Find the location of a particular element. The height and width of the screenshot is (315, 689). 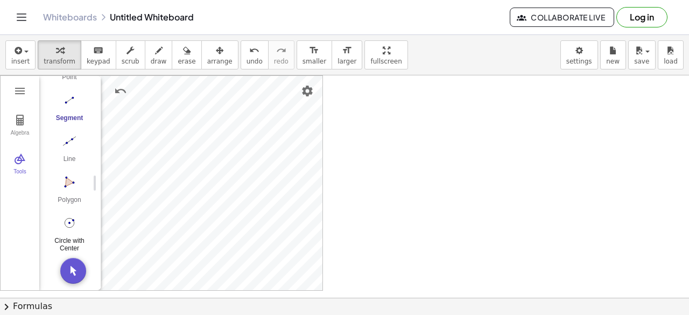

div: Line is located at coordinates (69, 163).